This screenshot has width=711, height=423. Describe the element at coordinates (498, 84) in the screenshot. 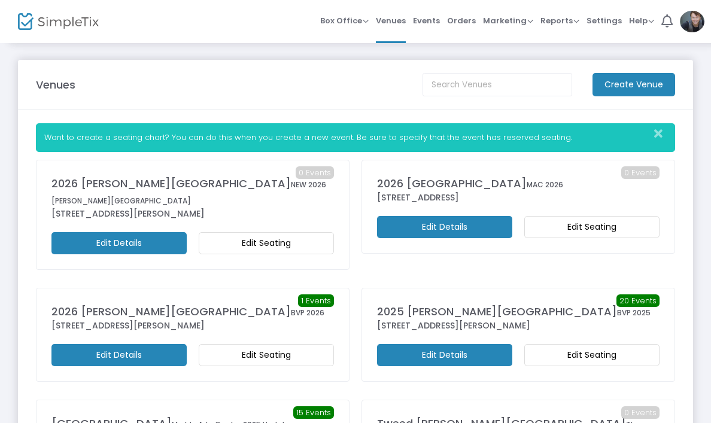

I see `input: Search Venues` at that location.